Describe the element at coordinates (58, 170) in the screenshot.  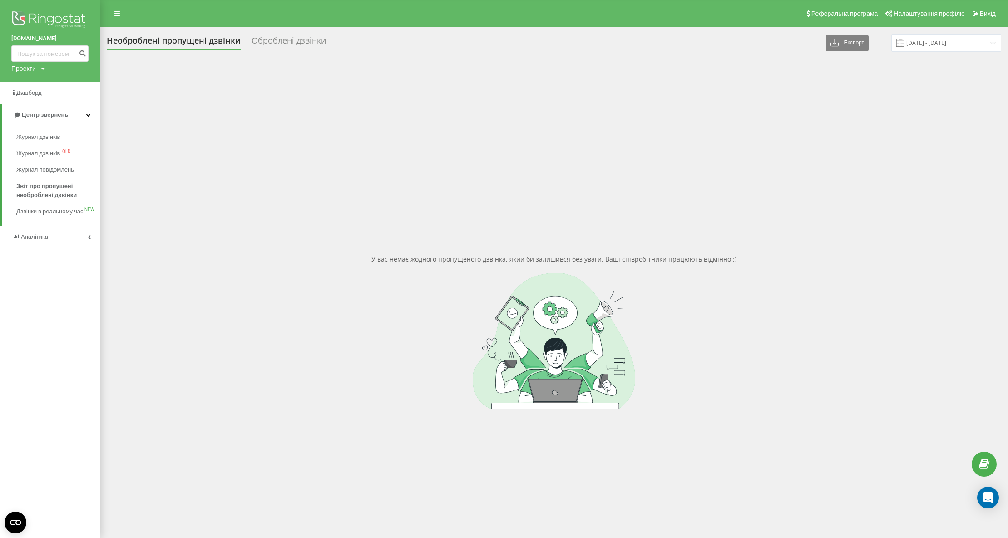
I see `a: Журнал повідомлень` at that location.